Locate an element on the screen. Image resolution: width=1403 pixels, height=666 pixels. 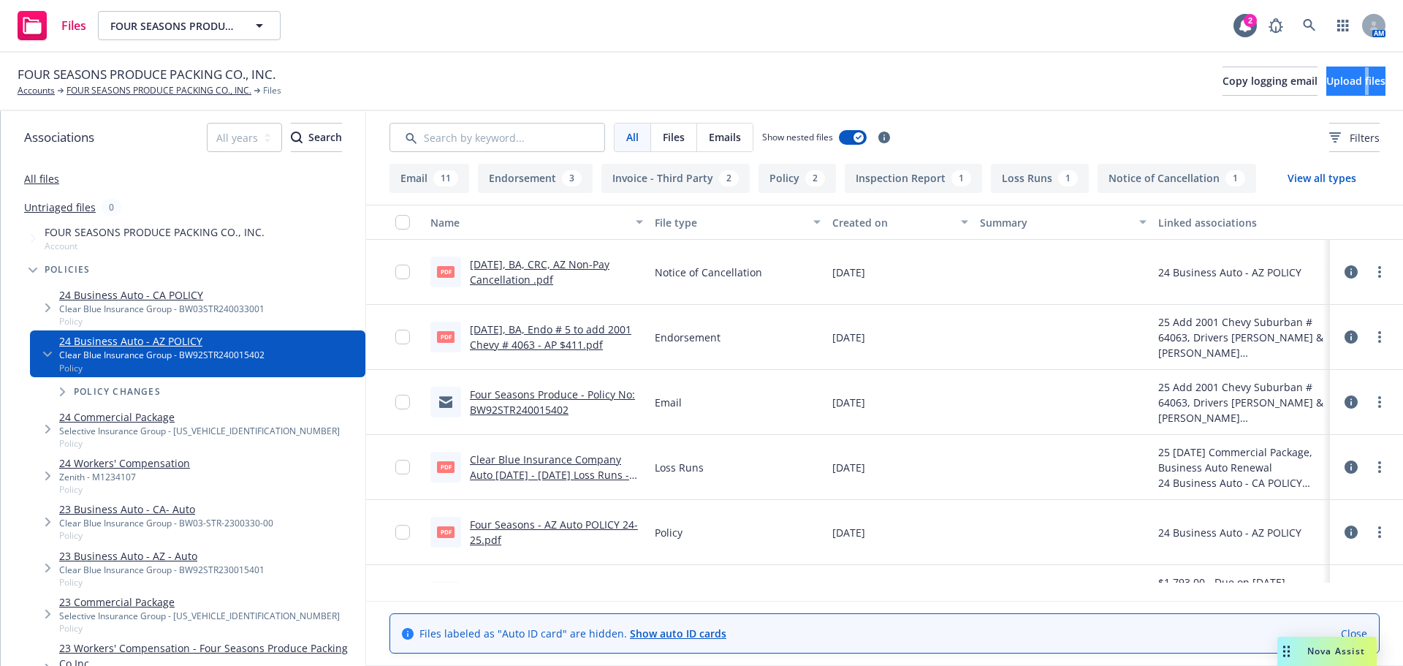
button: Copy logging email is located at coordinates (1270, 81).